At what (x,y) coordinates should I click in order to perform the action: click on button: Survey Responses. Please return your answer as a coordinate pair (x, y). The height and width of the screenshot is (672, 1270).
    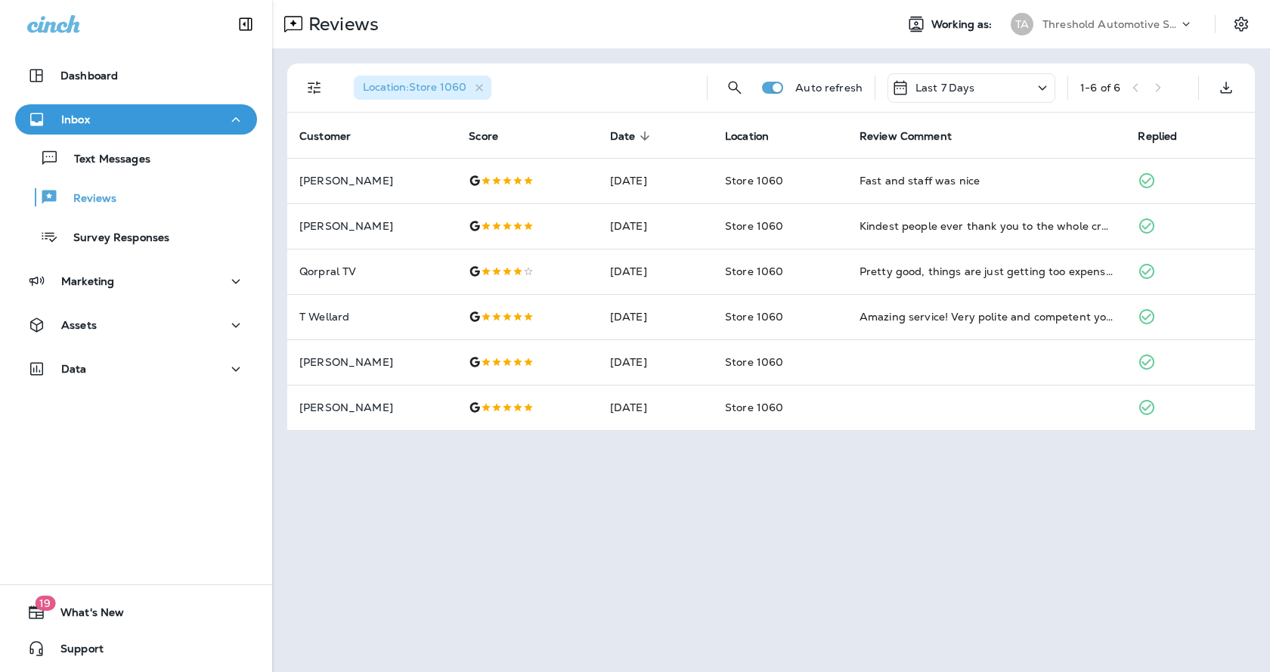
    Looking at the image, I should click on (136, 237).